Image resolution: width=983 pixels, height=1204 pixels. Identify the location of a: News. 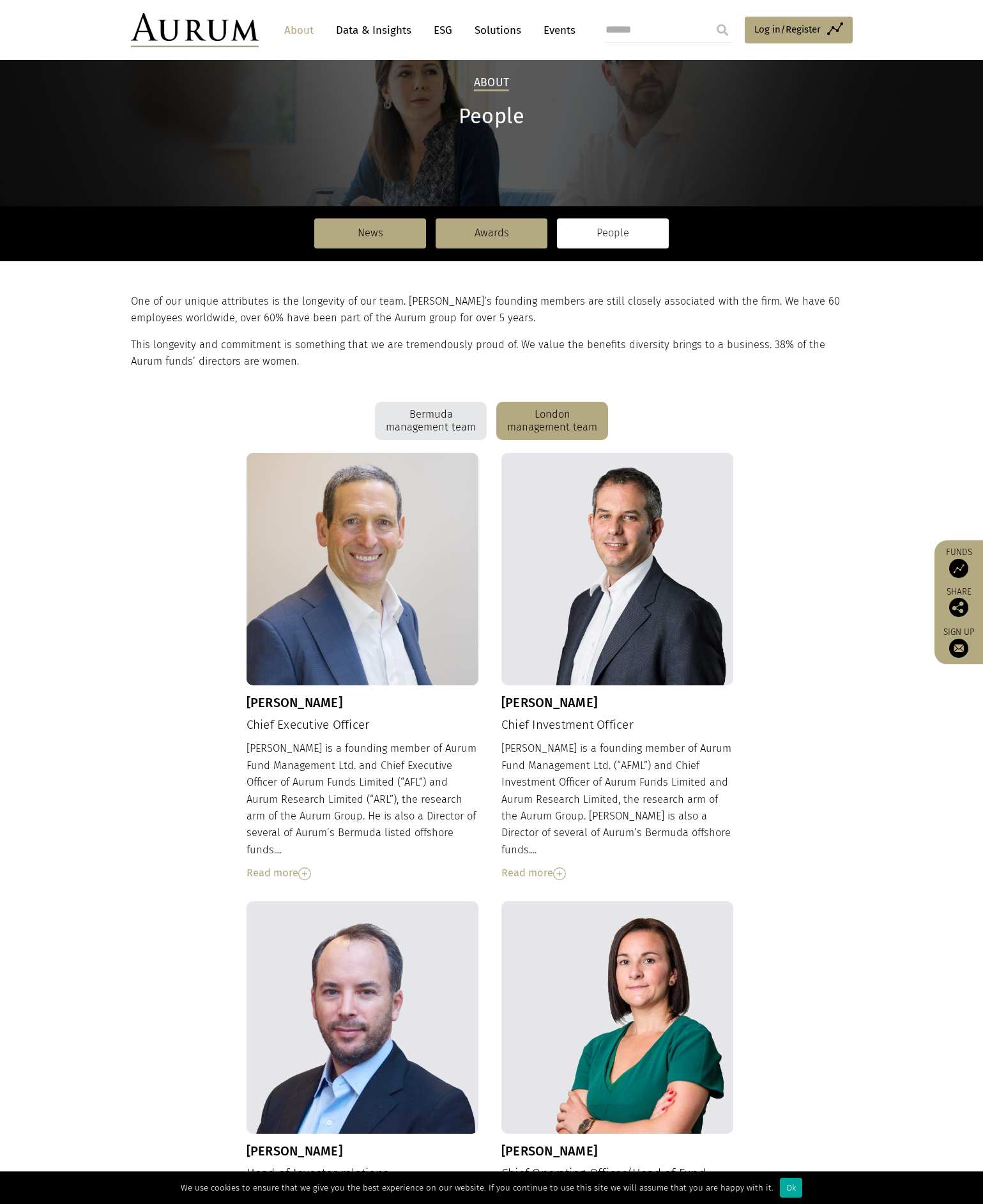
(369, 233).